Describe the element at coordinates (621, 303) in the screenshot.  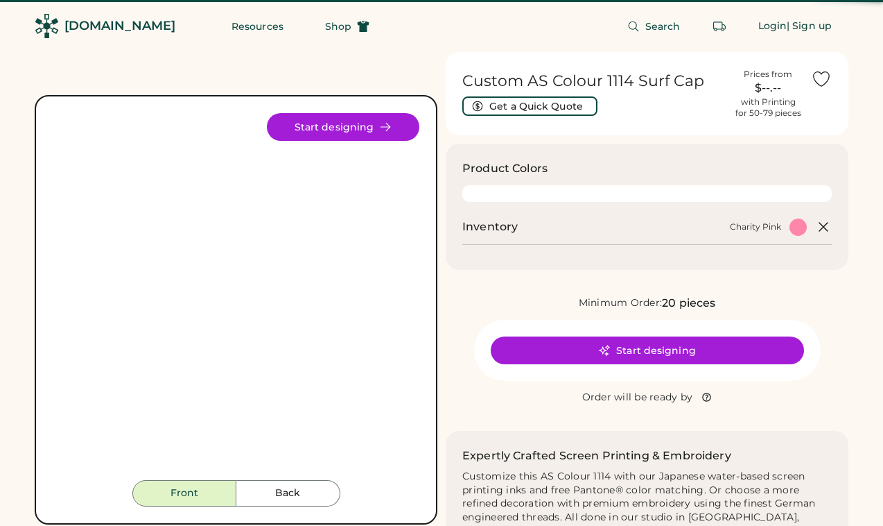
I see `div: Minimum Order:` at that location.